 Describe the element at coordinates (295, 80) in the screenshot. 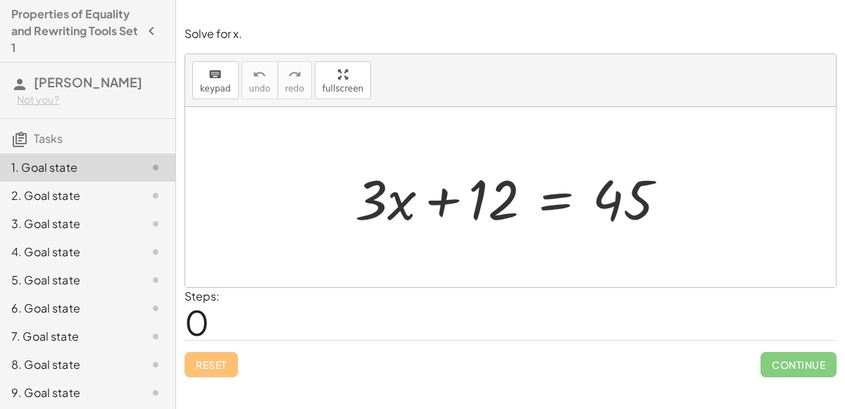

I see `button: redoredo` at that location.